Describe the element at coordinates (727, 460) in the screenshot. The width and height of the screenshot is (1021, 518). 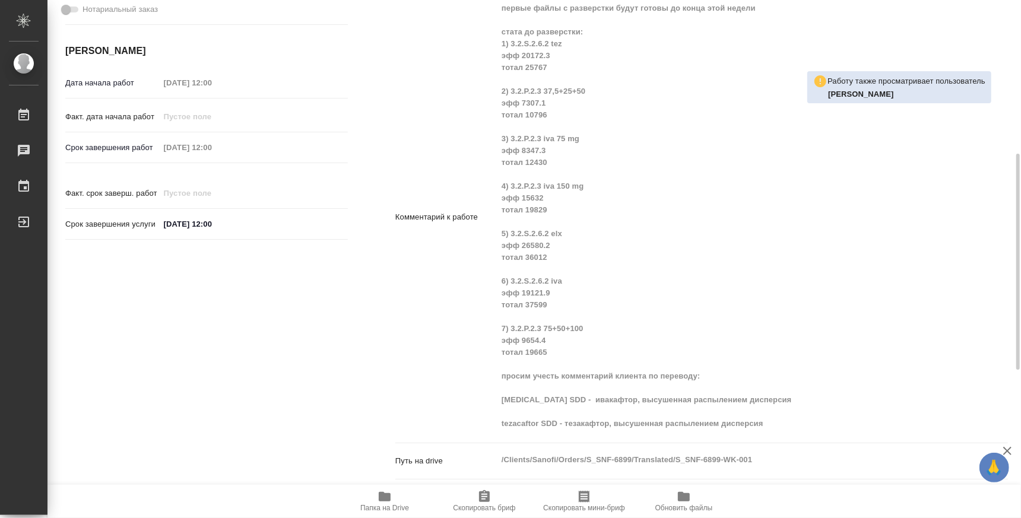
I see `textarea: /Clients/Sanofi/Orders/S_SNF-6899/Translated/S_SNF-6899-WK-001` at that location.